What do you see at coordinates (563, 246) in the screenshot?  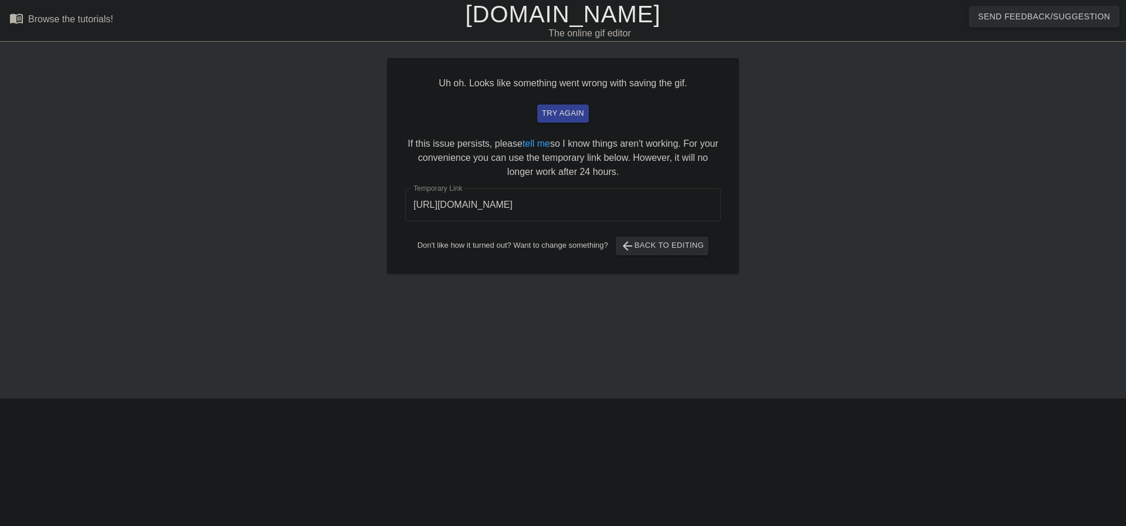 I see `div: Don't like how it turned out? Want to change something?` at bounding box center [563, 246].